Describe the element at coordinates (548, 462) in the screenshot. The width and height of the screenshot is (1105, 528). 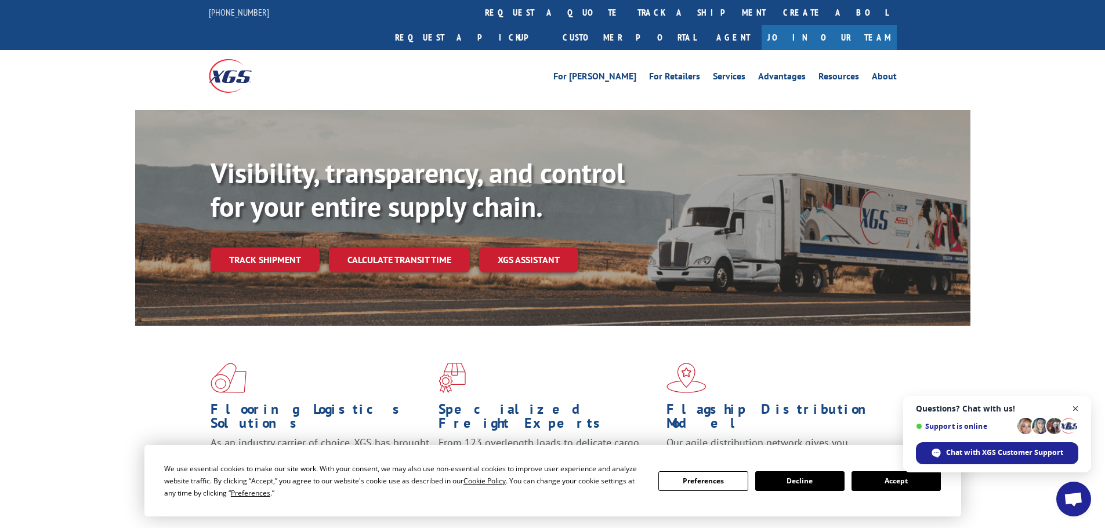
I see `p: From 123 overlength loads to delicate cargo, our experienced staff knows the best way to move you...` at that location.